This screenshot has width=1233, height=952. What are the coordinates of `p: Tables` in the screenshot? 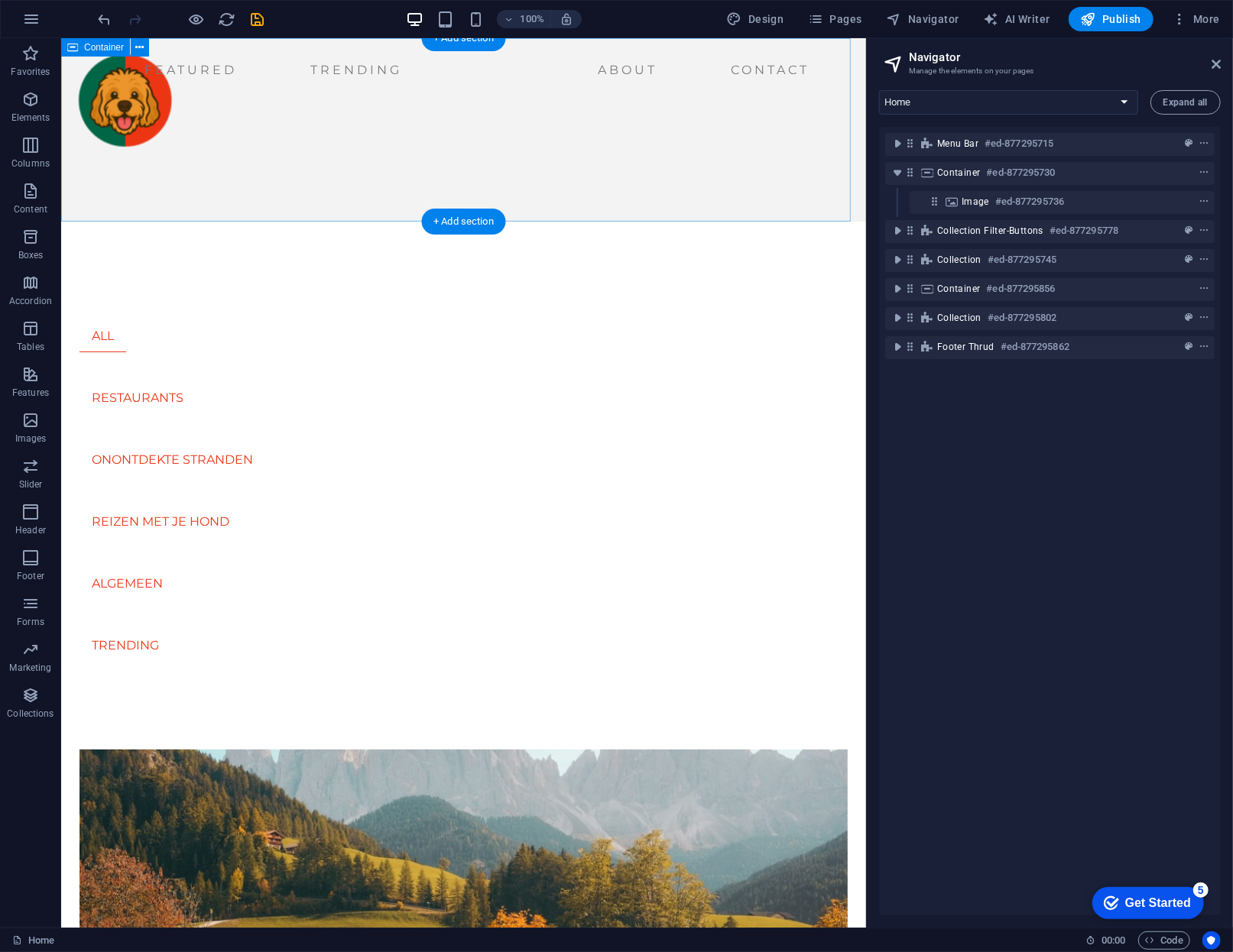 It's located at (31, 346).